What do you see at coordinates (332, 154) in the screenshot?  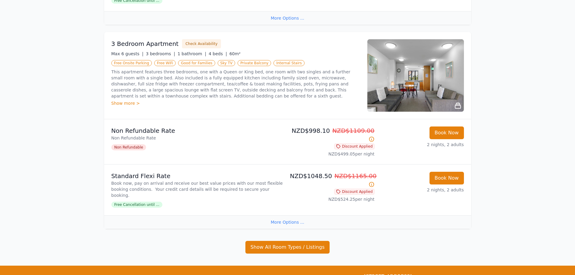 I see `p: NZD$499.05 per night` at bounding box center [332, 154].